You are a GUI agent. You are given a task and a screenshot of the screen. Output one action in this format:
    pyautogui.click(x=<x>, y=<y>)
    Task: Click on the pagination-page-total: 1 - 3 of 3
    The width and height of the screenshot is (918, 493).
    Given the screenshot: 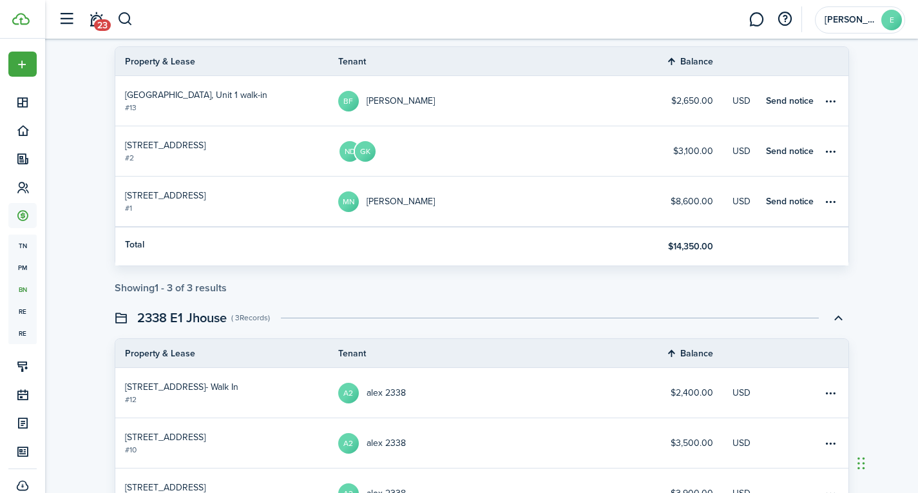 What is the action you would take?
    pyautogui.click(x=173, y=287)
    